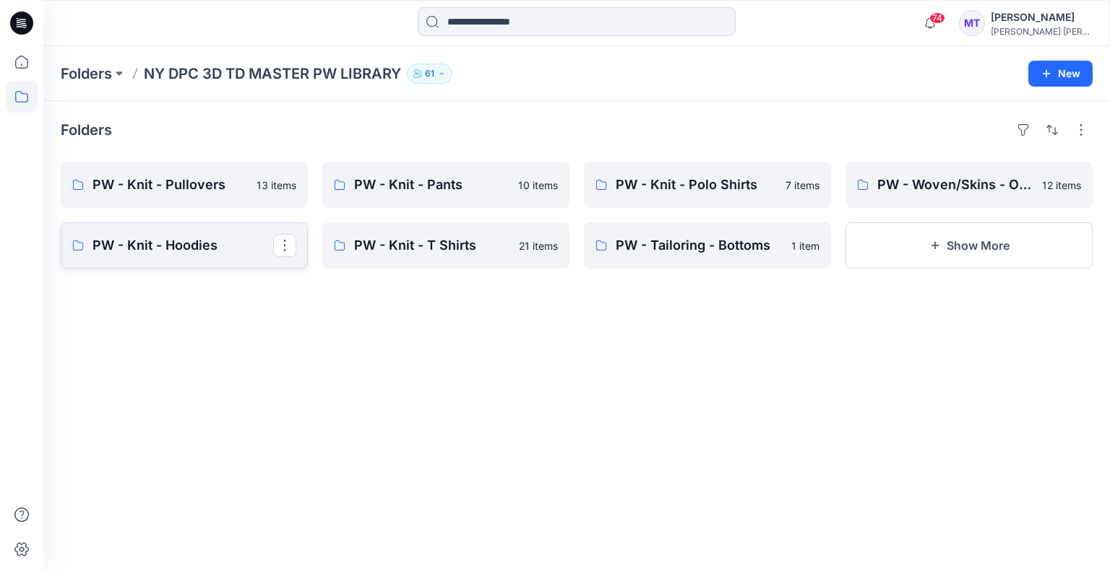 The height and width of the screenshot is (571, 1110). I want to click on a: PW - Knit - Pants10 items, so click(446, 185).